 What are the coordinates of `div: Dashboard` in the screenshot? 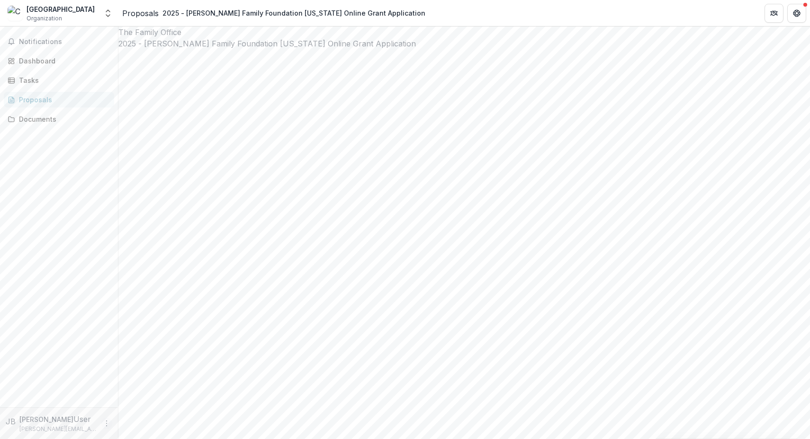 It's located at (63, 61).